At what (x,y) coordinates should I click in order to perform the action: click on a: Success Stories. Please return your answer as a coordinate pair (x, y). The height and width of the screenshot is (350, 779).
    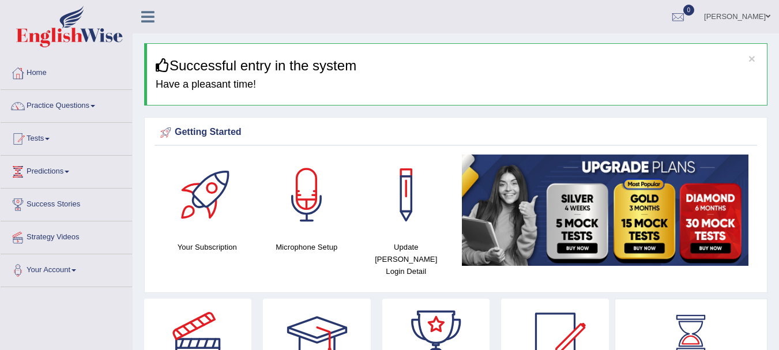
    Looking at the image, I should click on (66, 203).